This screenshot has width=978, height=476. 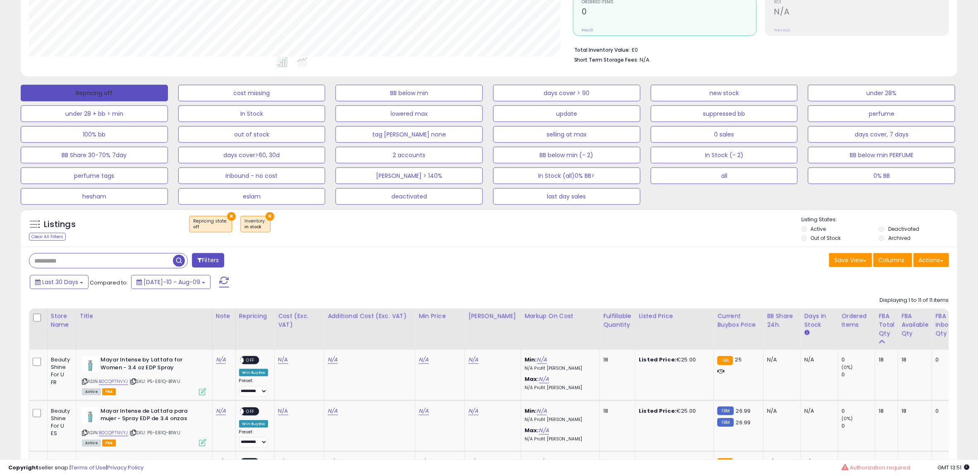 What do you see at coordinates (252, 114) in the screenshot?
I see `button: In Stock` at bounding box center [252, 114].